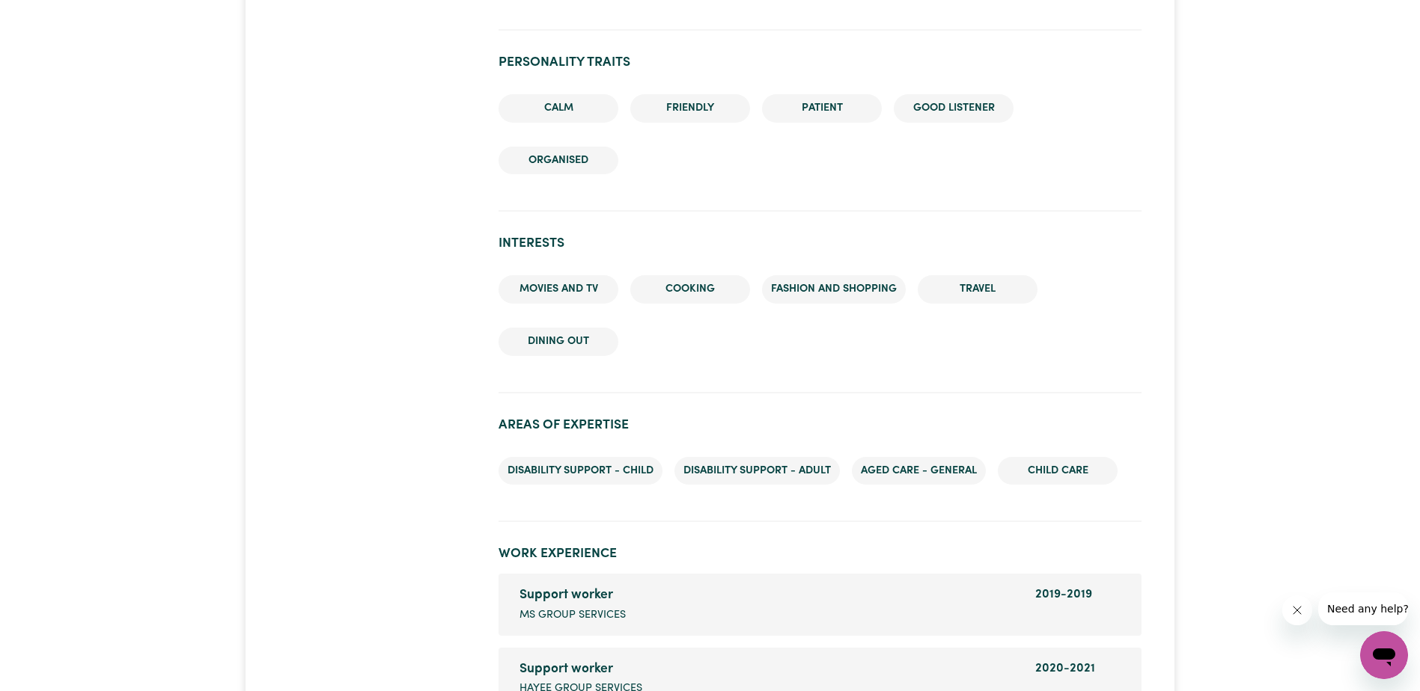 Image resolution: width=1420 pixels, height=691 pixels. What do you see at coordinates (1065, 669) in the screenshot?
I see `span: 2020 - 2021` at bounding box center [1065, 669].